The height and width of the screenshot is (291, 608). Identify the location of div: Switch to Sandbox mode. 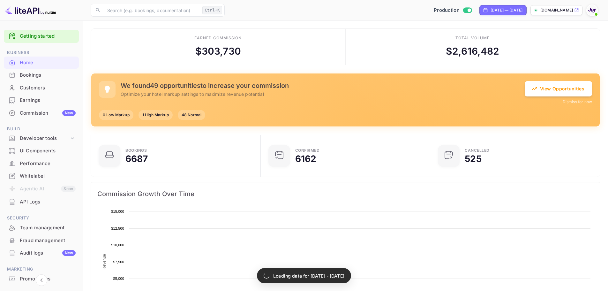
(453, 10).